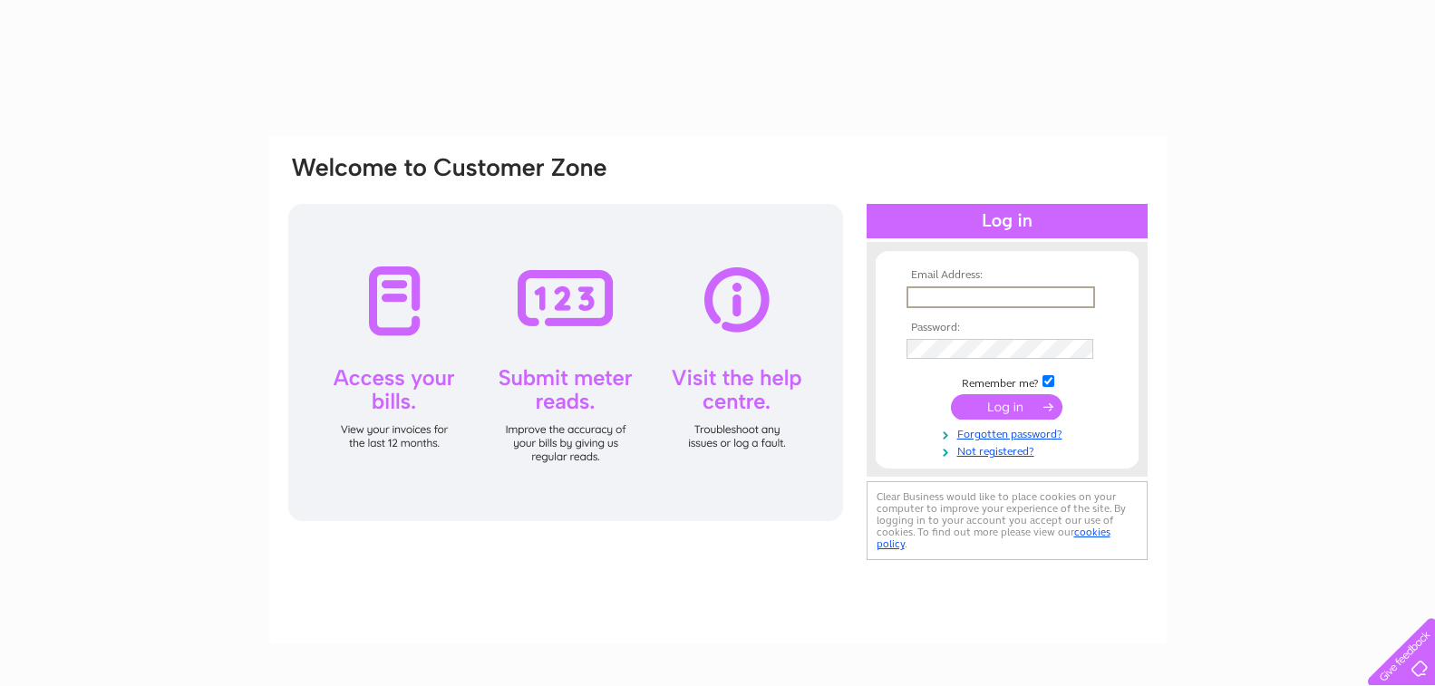  Describe the element at coordinates (1009, 433) in the screenshot. I see `a: Forgotten password?` at that location.